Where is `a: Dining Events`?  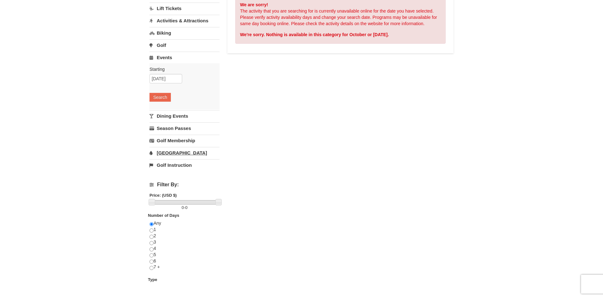
a: Dining Events is located at coordinates (184, 116).